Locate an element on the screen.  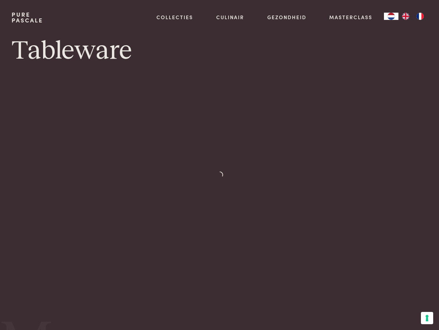
a: EN is located at coordinates (406, 16).